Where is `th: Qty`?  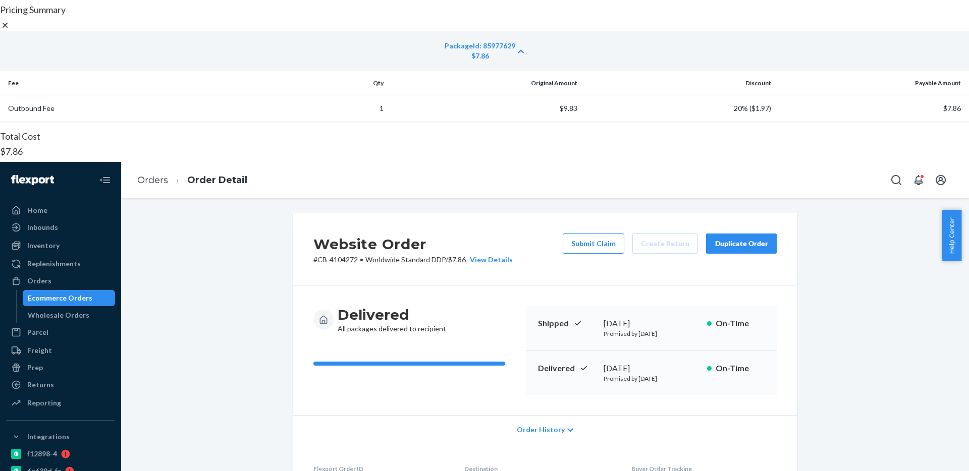
th: Qty is located at coordinates (339, 83).